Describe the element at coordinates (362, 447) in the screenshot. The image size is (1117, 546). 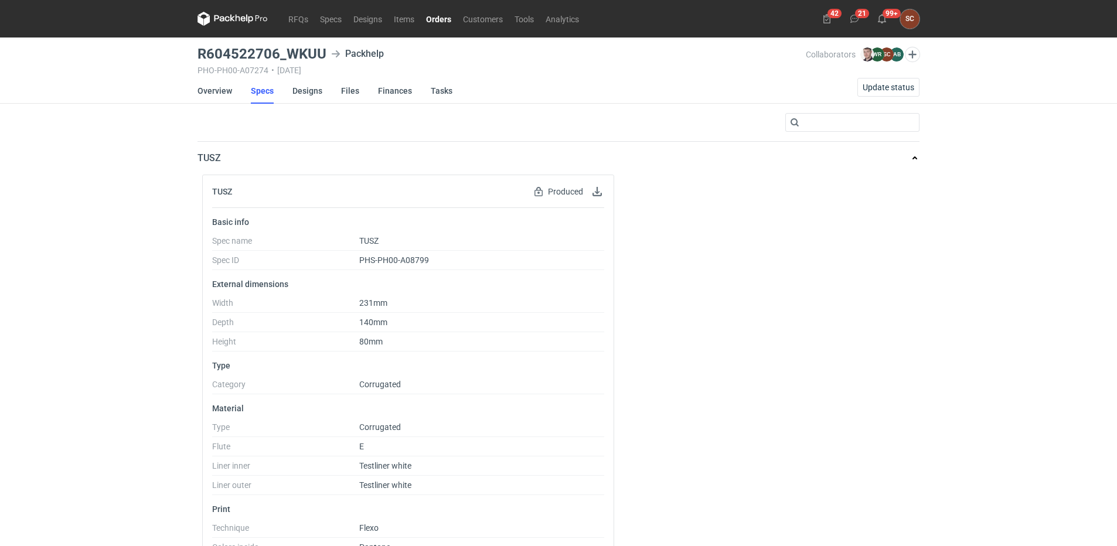
I see `span: E` at that location.